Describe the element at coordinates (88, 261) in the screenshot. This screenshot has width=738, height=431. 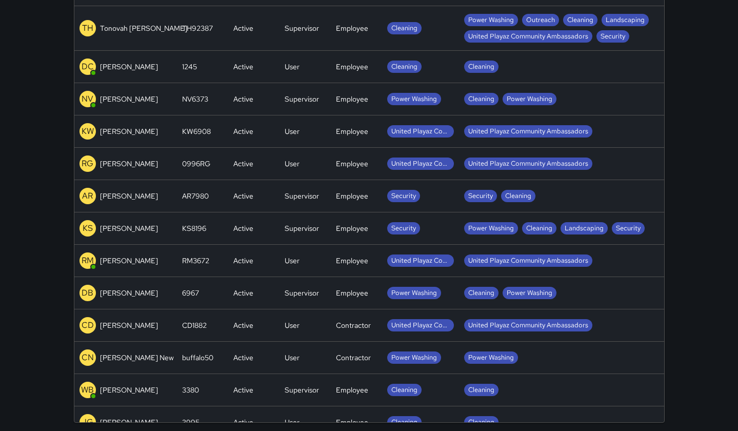
I see `p: RM` at that location.